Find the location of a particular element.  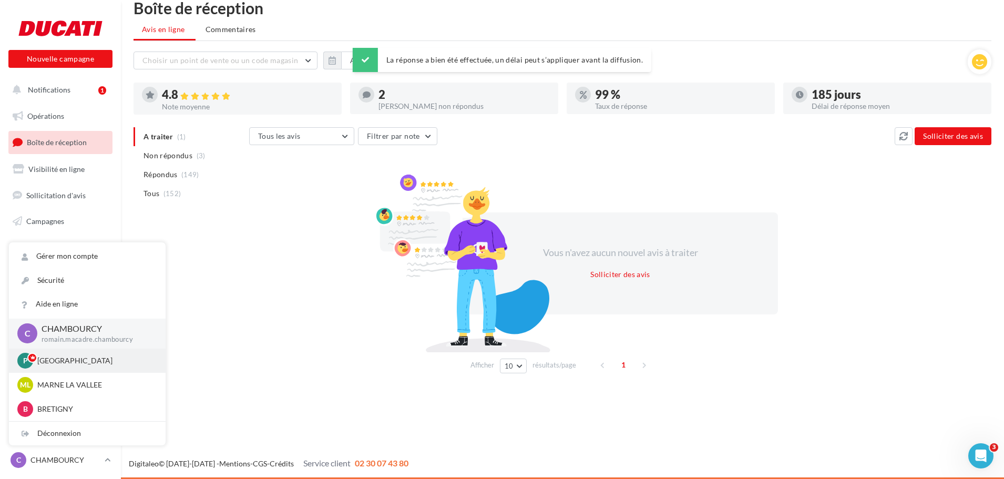

a: Visibilité en ligne is located at coordinates (60, 169).